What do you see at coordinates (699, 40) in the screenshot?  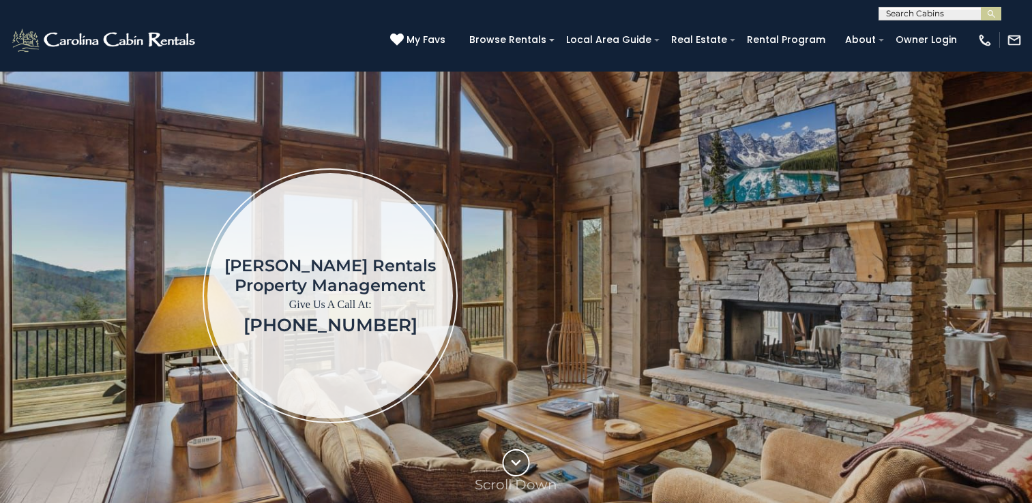 I see `a: Real Estate` at bounding box center [699, 40].